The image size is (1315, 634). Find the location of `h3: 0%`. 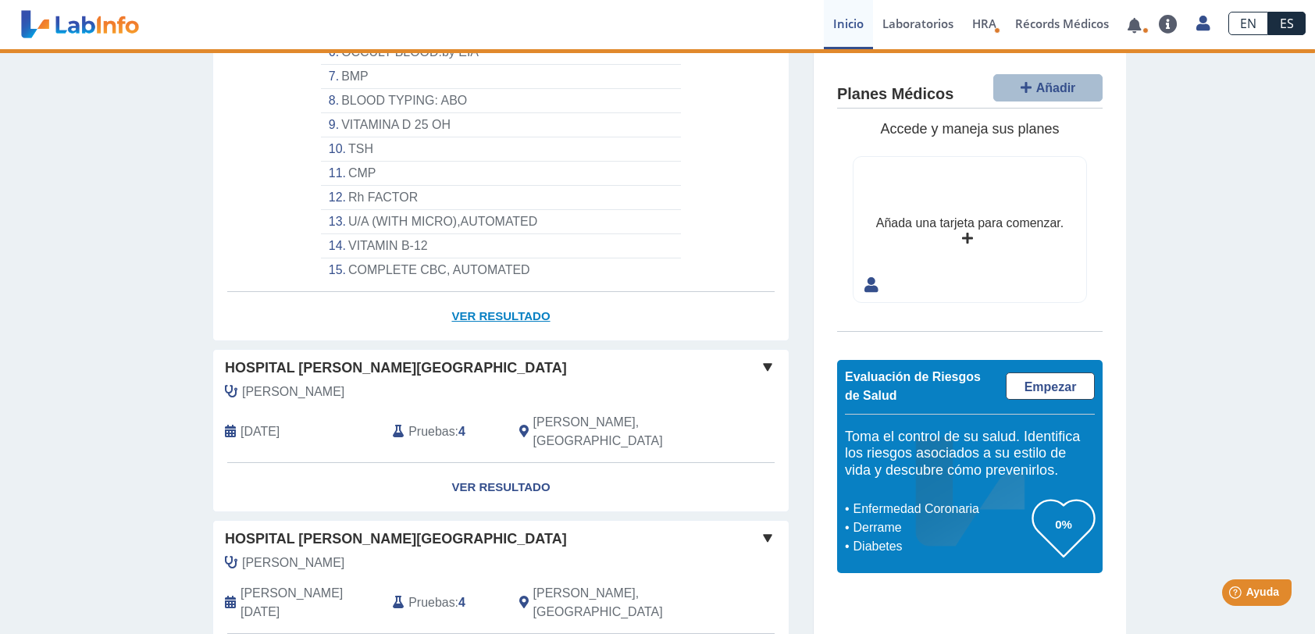

h3: 0% is located at coordinates (1064, 524).